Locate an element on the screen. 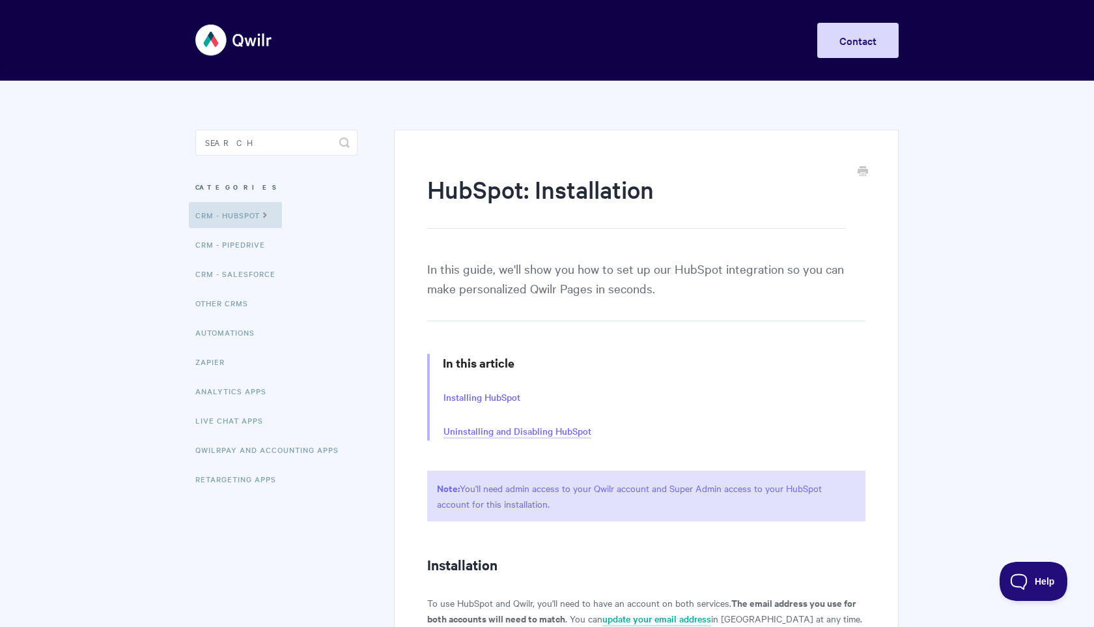 Image resolution: width=1094 pixels, height=627 pixels. a: Zapier is located at coordinates (215, 361).